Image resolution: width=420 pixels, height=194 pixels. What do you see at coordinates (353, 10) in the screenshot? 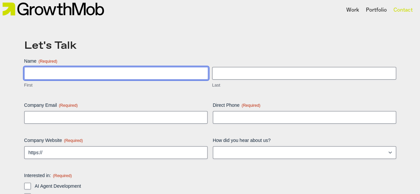
I see `a: Work` at bounding box center [353, 10].